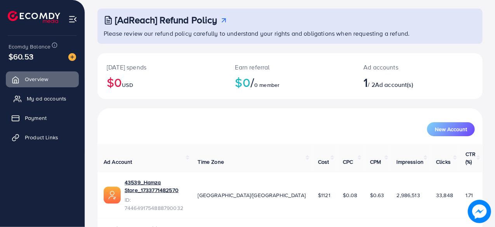  I want to click on span: $60.53, so click(21, 56).